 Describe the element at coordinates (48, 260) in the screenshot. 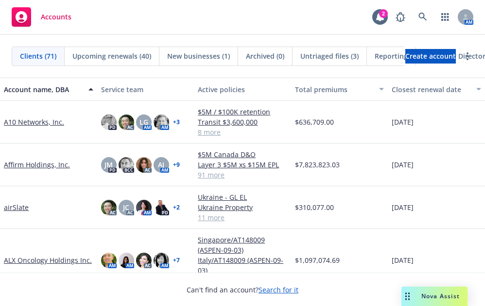

I see `a: ALX Oncology Holdings Inc.` at that location.